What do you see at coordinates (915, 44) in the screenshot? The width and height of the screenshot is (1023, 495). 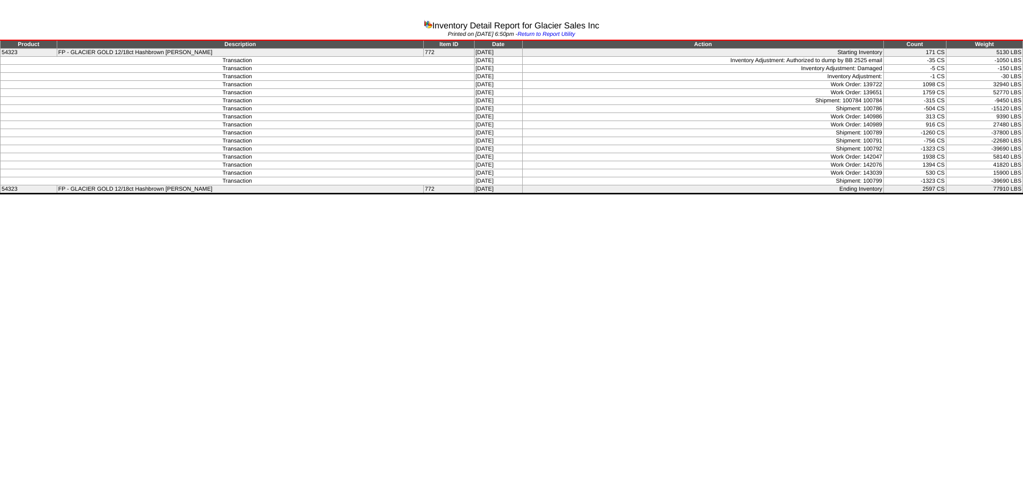 I see `td: Count` at bounding box center [915, 44].